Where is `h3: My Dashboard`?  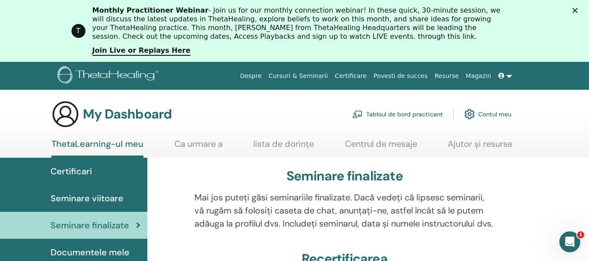 h3: My Dashboard is located at coordinates (127, 114).